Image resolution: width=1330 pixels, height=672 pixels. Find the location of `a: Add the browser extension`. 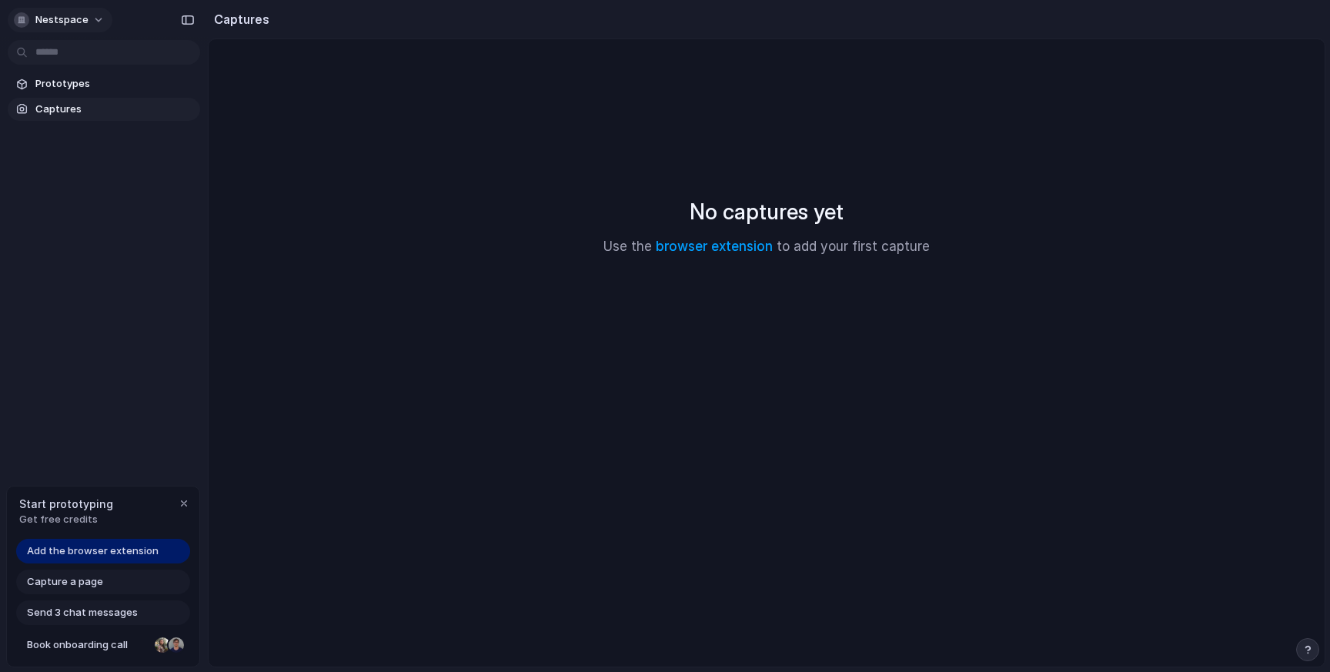

a: Add the browser extension is located at coordinates (103, 551).